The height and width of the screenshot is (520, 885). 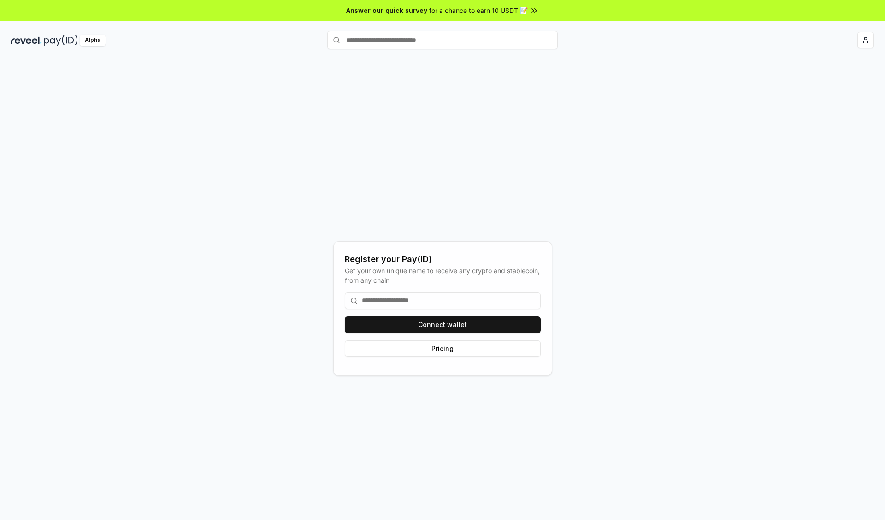 What do you see at coordinates (93, 40) in the screenshot?
I see `div: Alpha` at bounding box center [93, 40].